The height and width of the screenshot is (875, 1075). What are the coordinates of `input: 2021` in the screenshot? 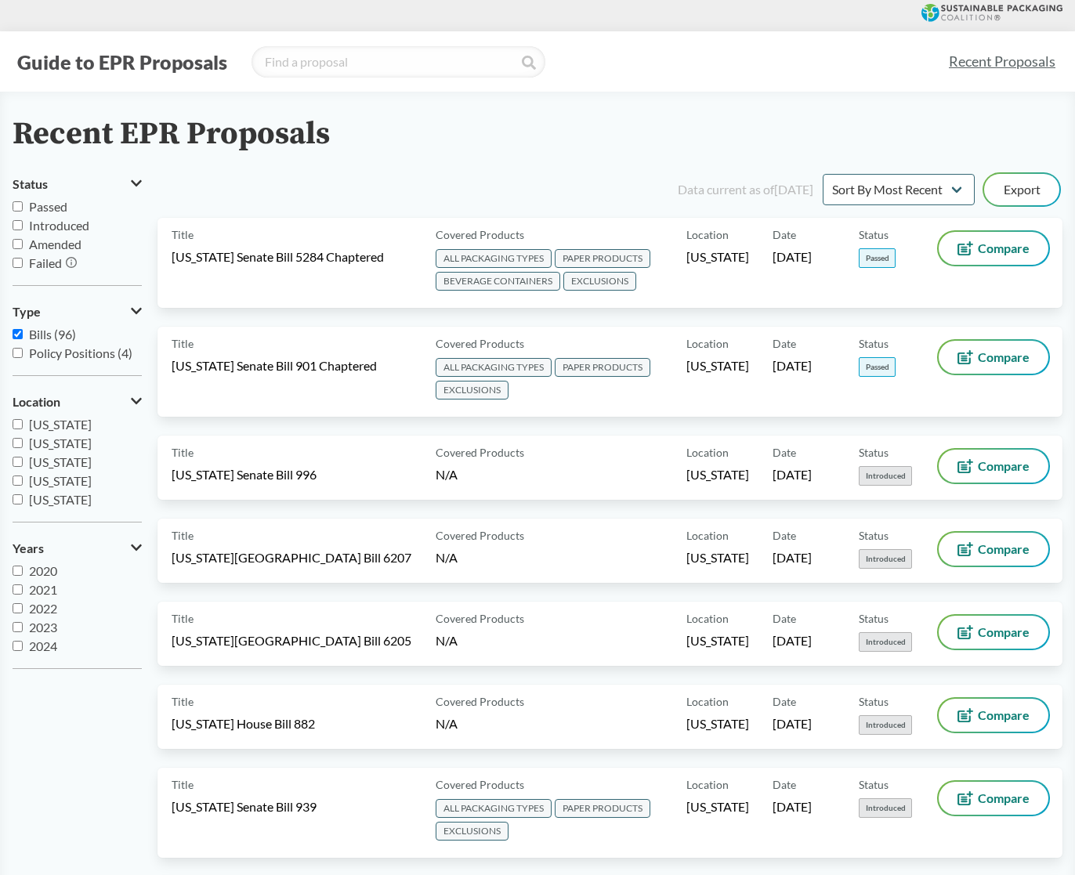 It's located at (17, 589).